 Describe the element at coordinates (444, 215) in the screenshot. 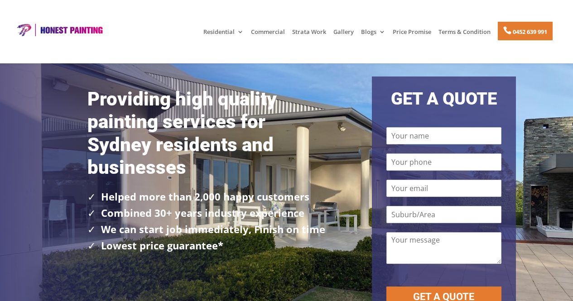

I see `input: Suburb/Area` at that location.